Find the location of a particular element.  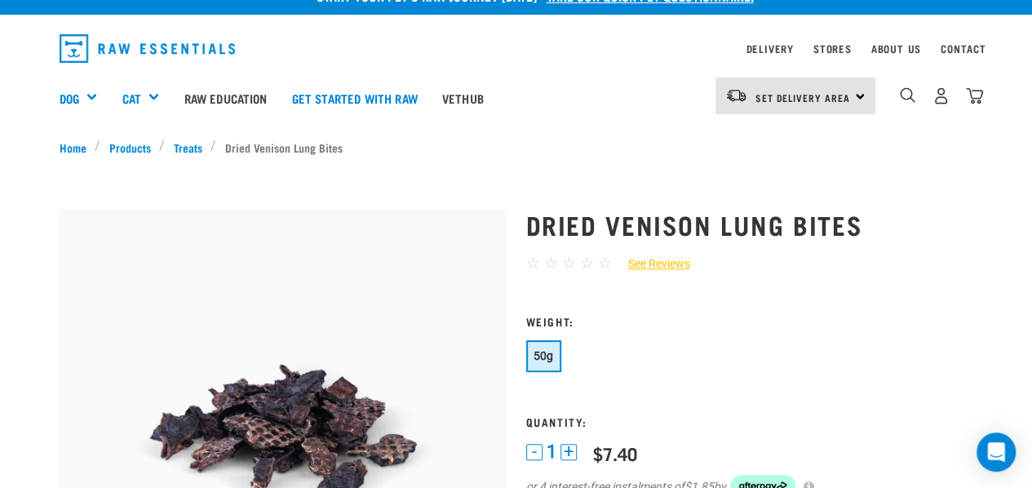

span: 1 is located at coordinates (551, 451).